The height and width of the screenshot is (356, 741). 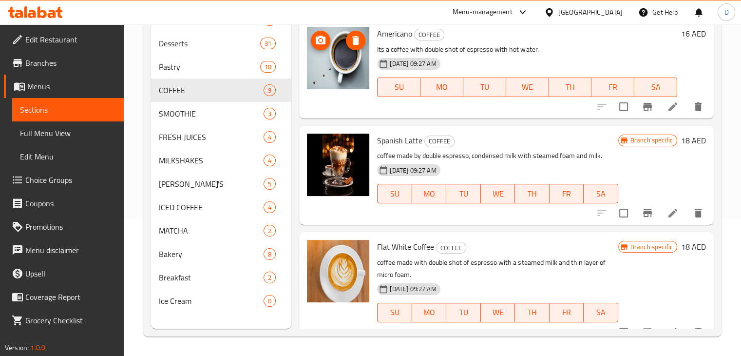 I want to click on span: Pastry, so click(x=210, y=67).